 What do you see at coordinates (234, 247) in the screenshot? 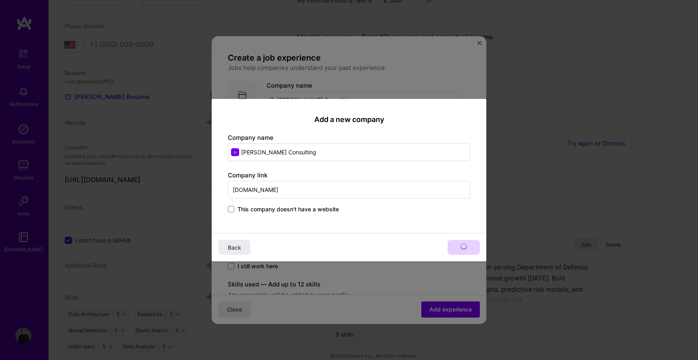
I see `button: Back` at bounding box center [234, 247].